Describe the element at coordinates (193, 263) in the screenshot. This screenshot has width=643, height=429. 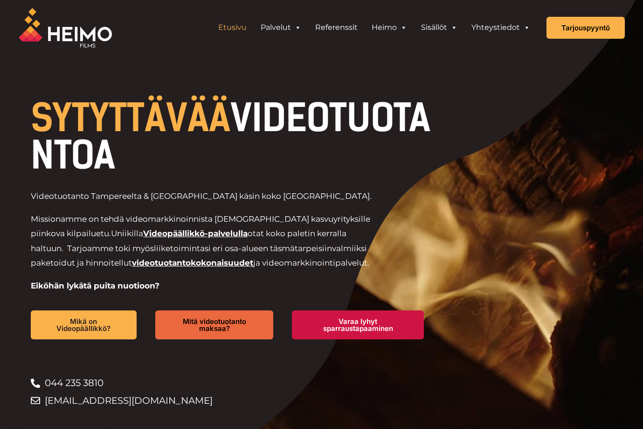
I see `a: videotuotantokokonaisuudet` at that location.